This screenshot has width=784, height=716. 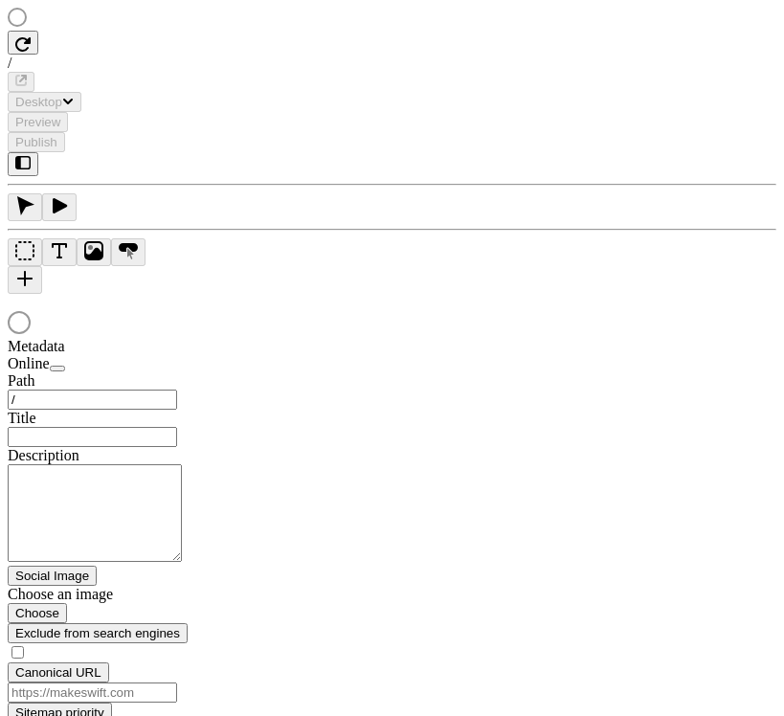 I want to click on div: Choose an image, so click(x=123, y=594).